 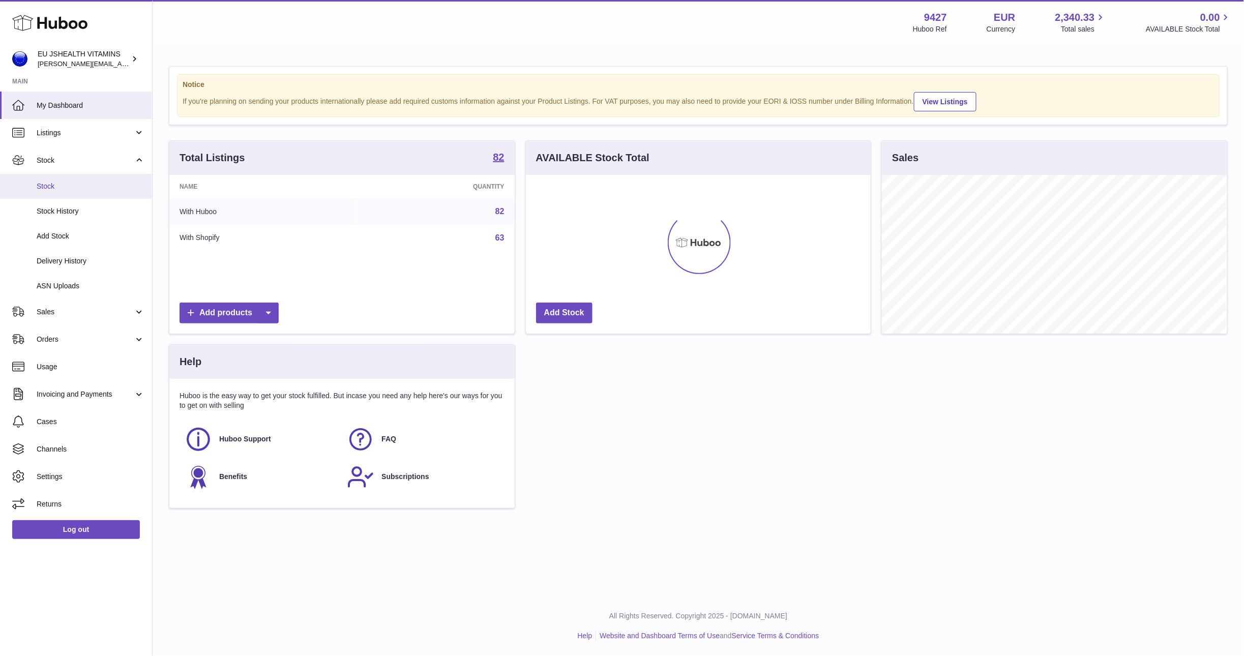 I want to click on a: Website and Dashboard Terms of Use, so click(x=660, y=636).